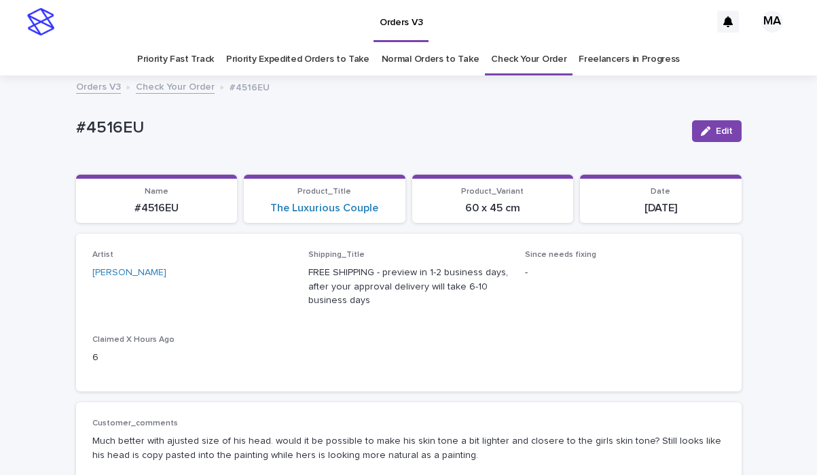 The width and height of the screenshot is (817, 475). What do you see at coordinates (493, 208) in the screenshot?
I see `p: 60 x 45 cm` at bounding box center [493, 208].